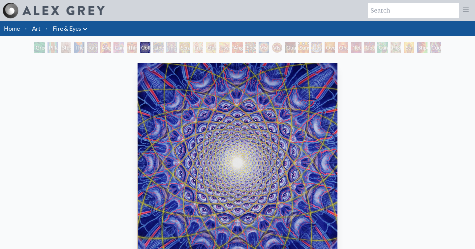 The height and width of the screenshot is (249, 475). I want to click on div: Sol Invictus, so click(409, 48).